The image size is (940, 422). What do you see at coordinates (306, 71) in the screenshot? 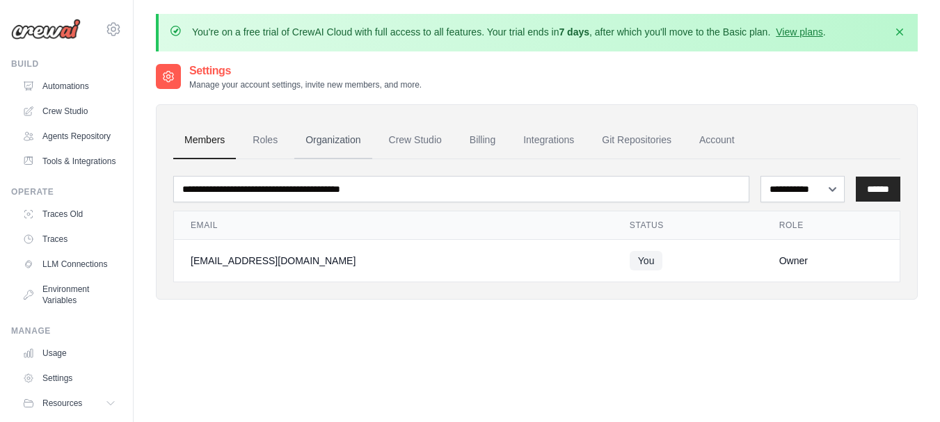
I see `h2: Settings` at bounding box center [306, 71].